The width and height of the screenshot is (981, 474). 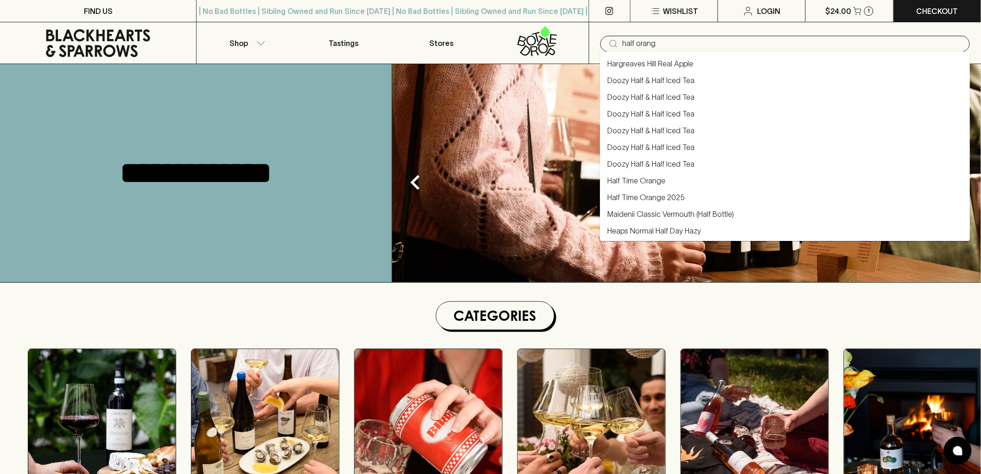 What do you see at coordinates (869, 11) in the screenshot?
I see `p: 1` at bounding box center [869, 11].